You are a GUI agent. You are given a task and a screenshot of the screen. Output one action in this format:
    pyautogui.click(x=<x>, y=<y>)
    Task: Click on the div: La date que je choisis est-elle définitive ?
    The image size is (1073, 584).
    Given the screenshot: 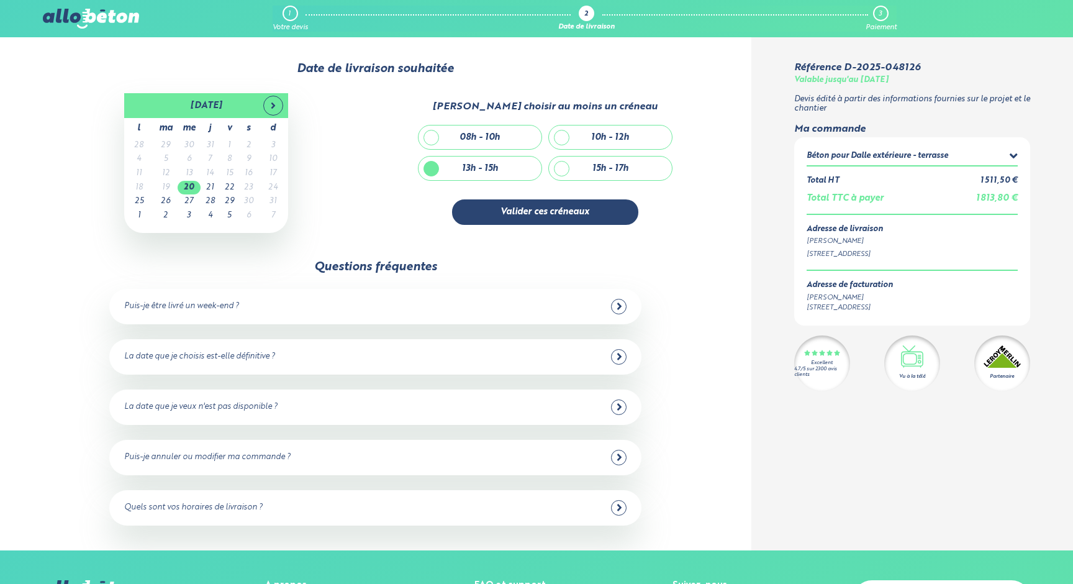 What is the action you would take?
    pyautogui.click(x=199, y=357)
    